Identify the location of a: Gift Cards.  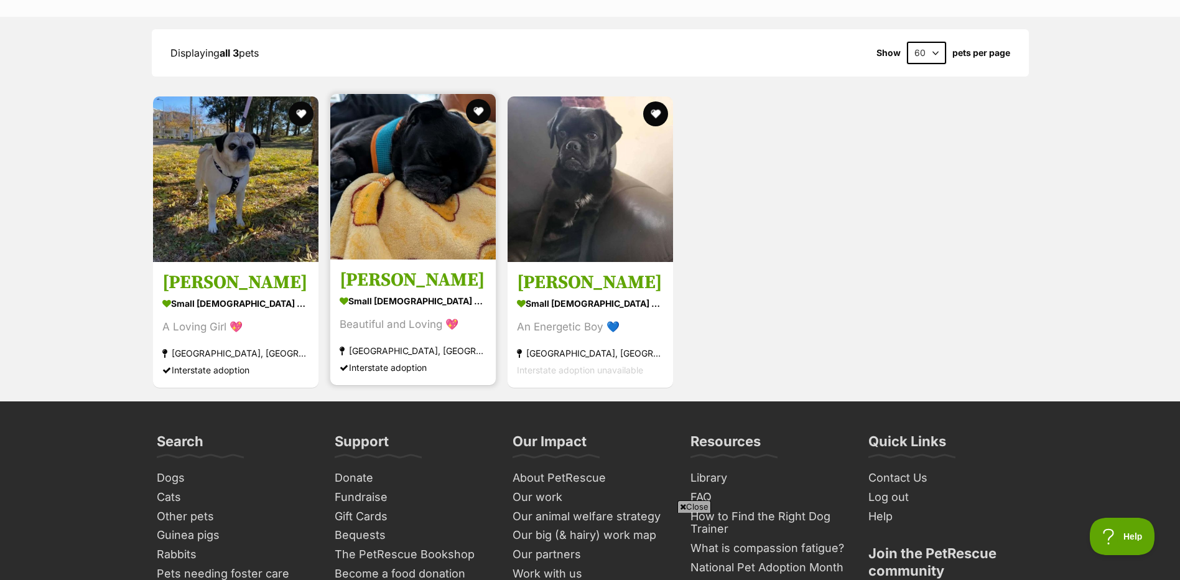
(412, 516).